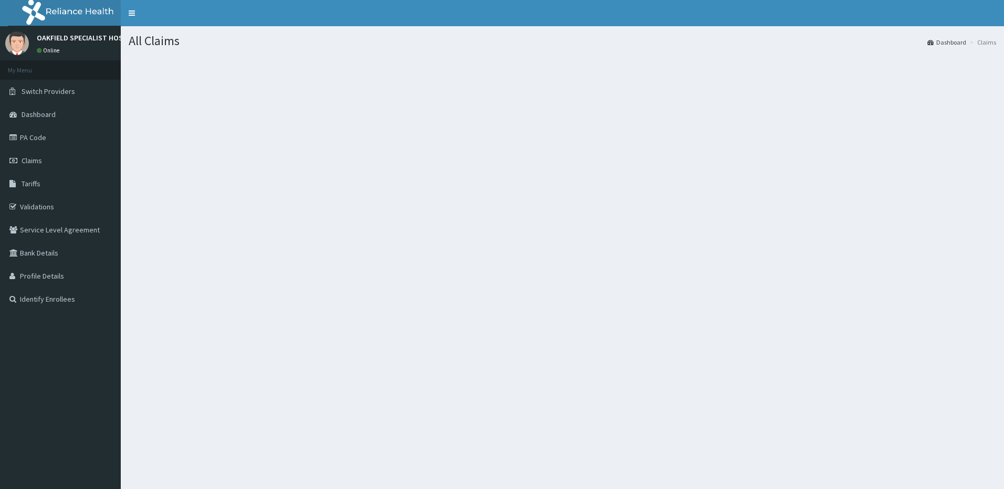 The height and width of the screenshot is (489, 1004). I want to click on span: Dashboard, so click(38, 114).